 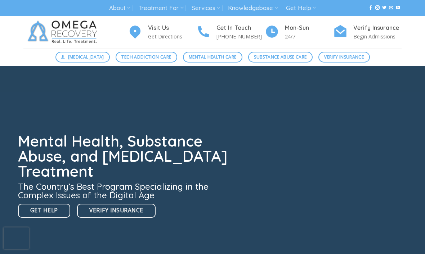 I want to click on h4: Get In Touch, so click(x=240, y=28).